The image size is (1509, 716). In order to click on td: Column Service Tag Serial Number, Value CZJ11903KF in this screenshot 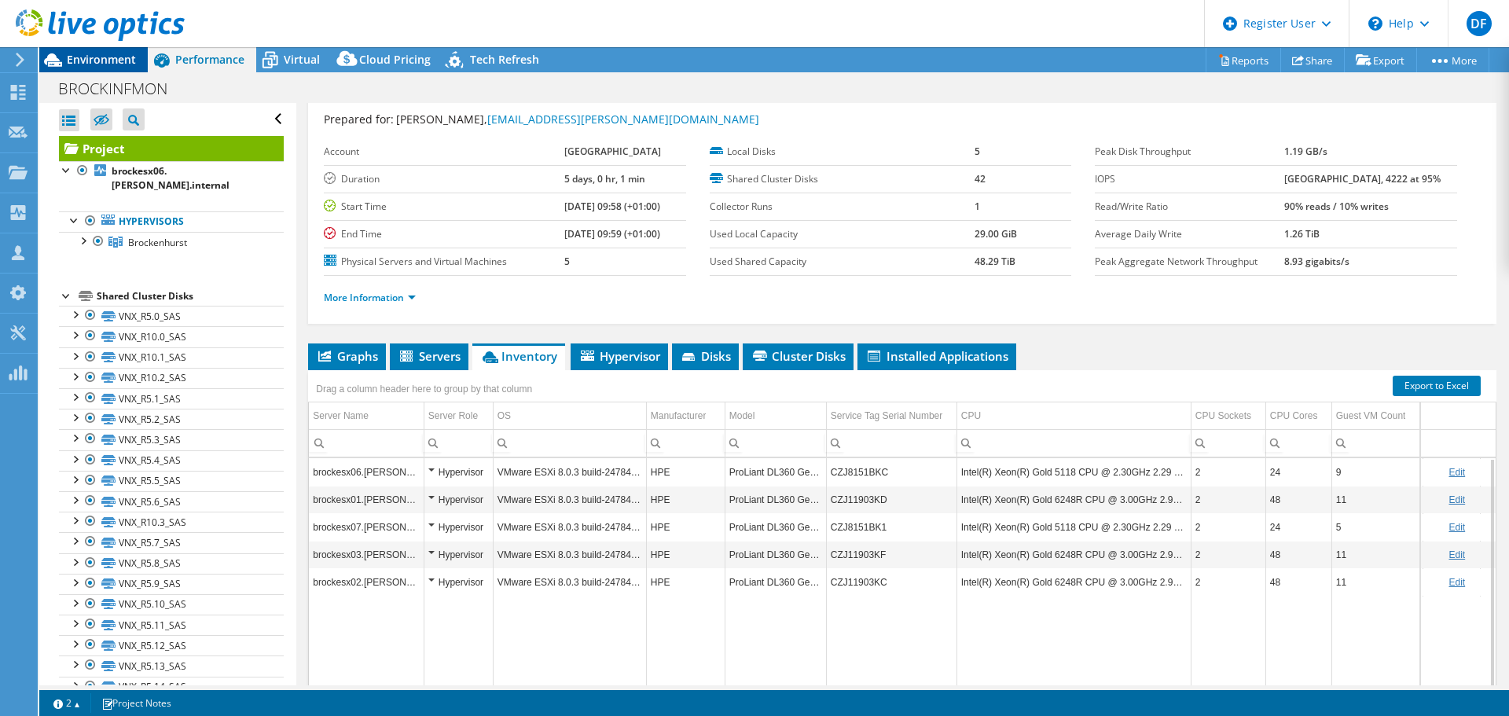, I will do `click(891, 554)`.